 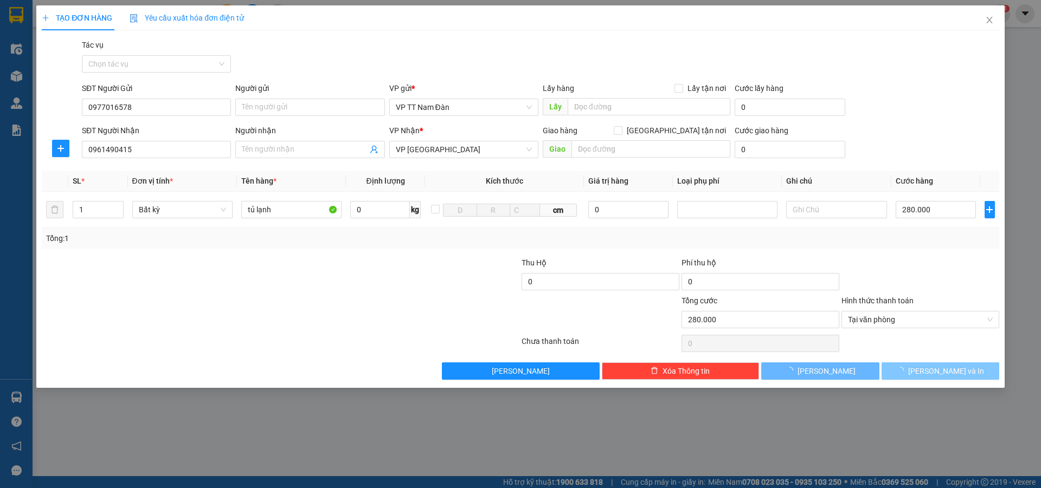 I want to click on span: VP Nhận, so click(x=404, y=131).